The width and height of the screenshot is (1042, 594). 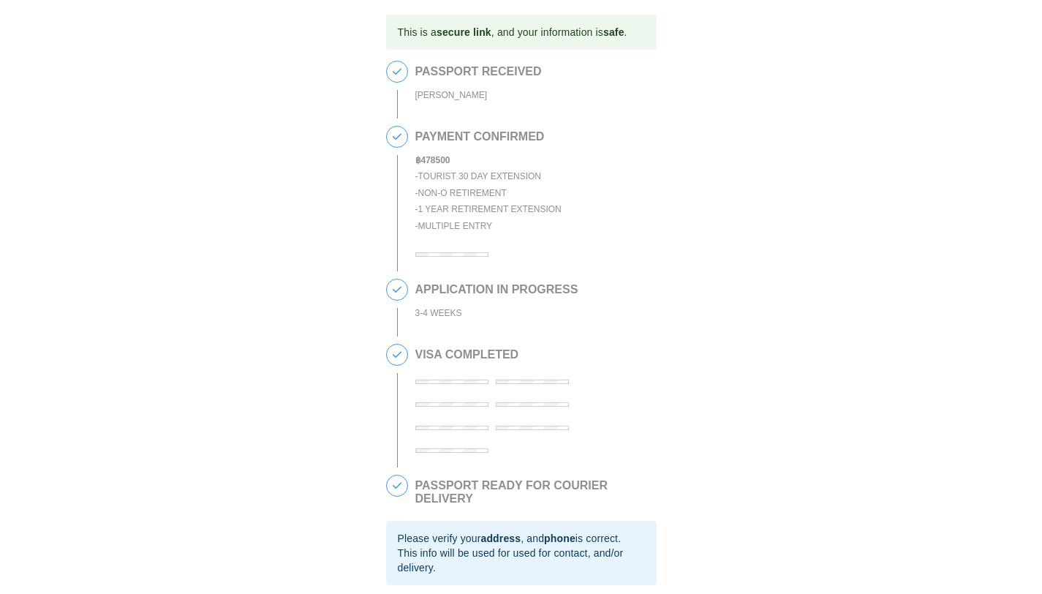 What do you see at coordinates (488, 193) in the screenshot?
I see `div: - NON-O Retirement` at bounding box center [488, 193].